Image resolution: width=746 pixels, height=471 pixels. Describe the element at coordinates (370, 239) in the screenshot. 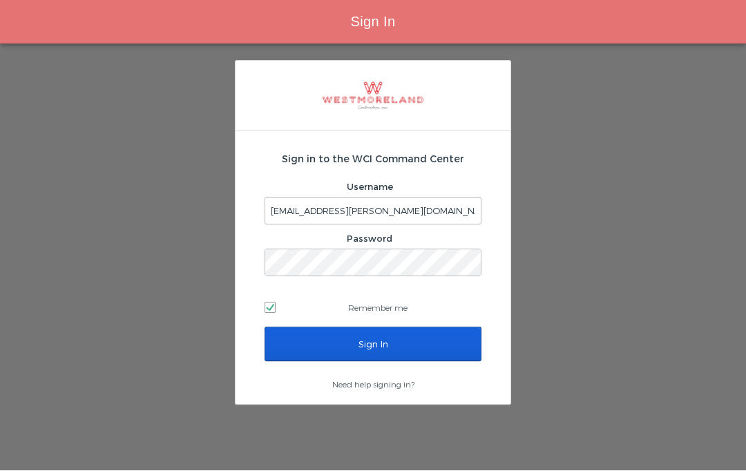

I see `label: Password` at that location.